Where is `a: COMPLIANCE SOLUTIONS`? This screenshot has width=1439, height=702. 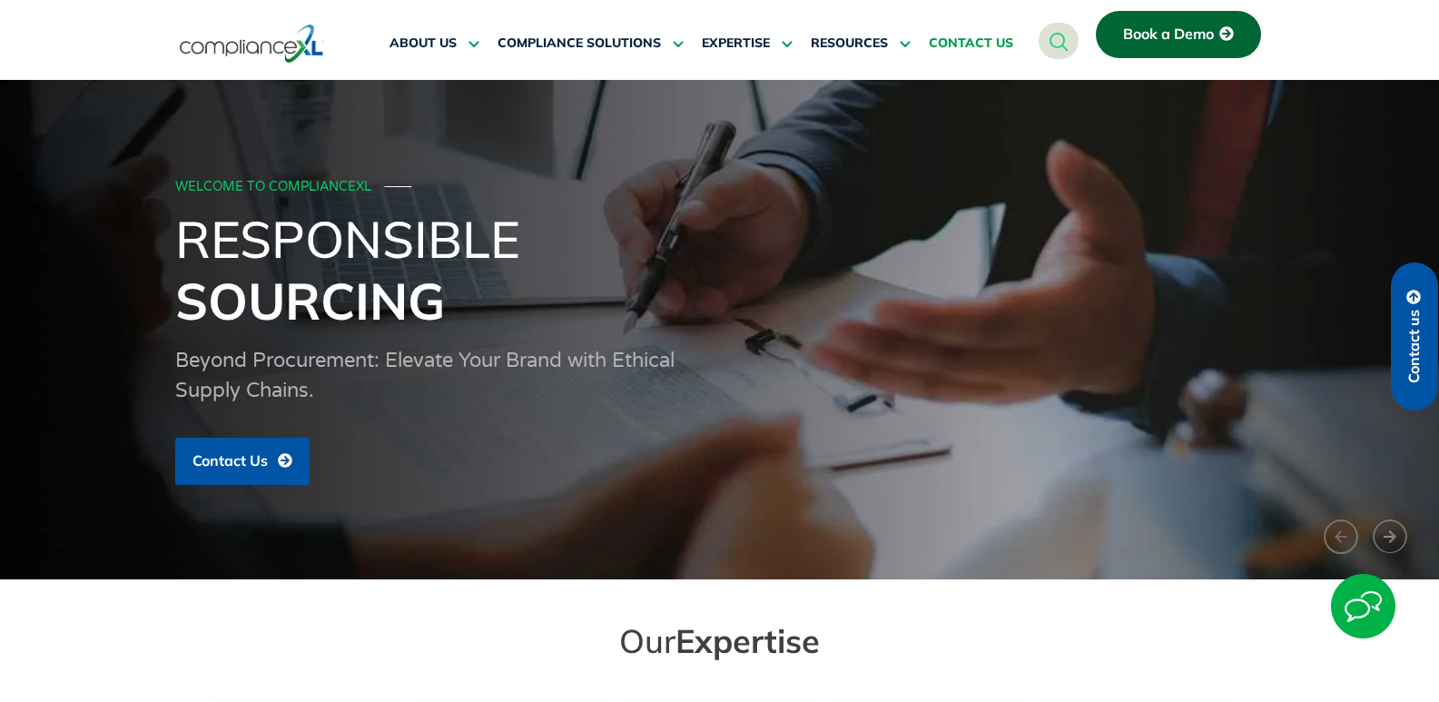
a: COMPLIANCE SOLUTIONS is located at coordinates (590, 44).